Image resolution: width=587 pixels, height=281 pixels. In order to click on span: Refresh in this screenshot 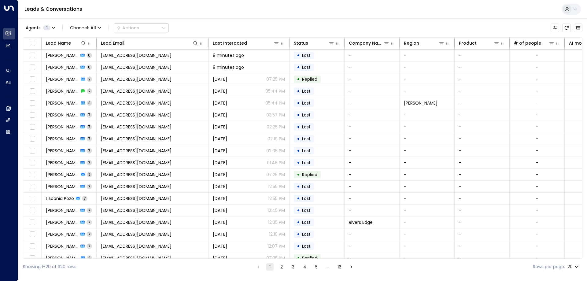, I will do `click(566, 28)`.